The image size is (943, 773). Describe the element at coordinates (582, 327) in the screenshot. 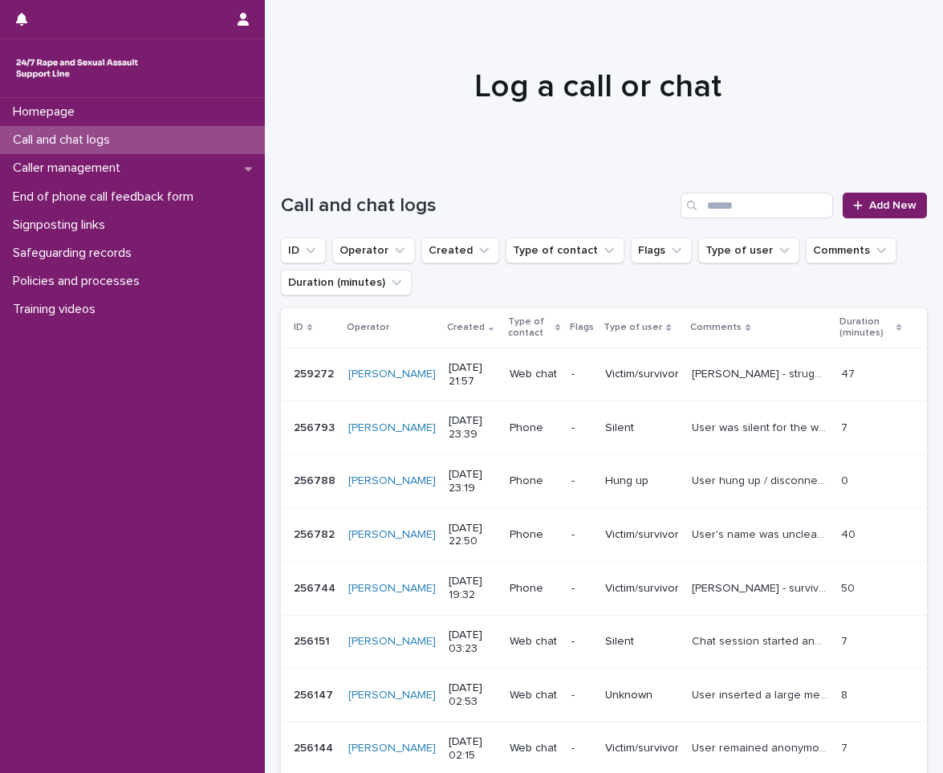

I see `p: Flags` at that location.